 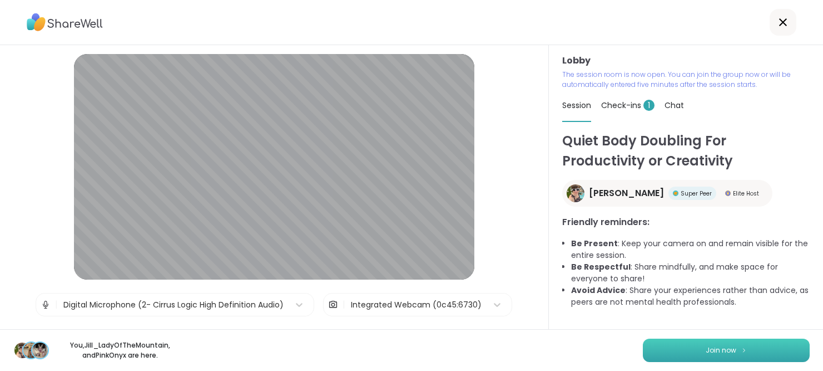 What do you see at coordinates (649, 105) in the screenshot?
I see `span: 1` at bounding box center [649, 105].